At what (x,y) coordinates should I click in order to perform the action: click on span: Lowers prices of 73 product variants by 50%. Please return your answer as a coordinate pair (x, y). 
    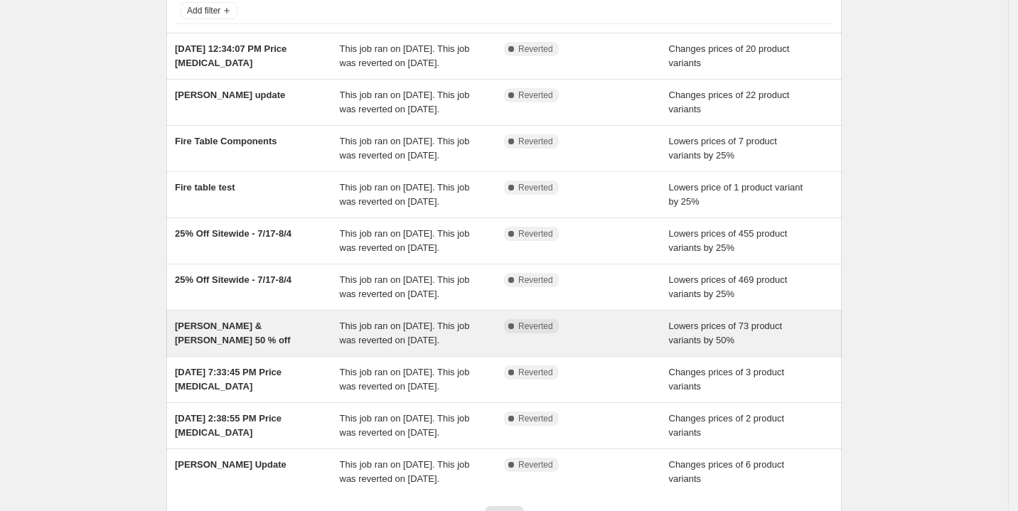
    Looking at the image, I should click on (726, 333).